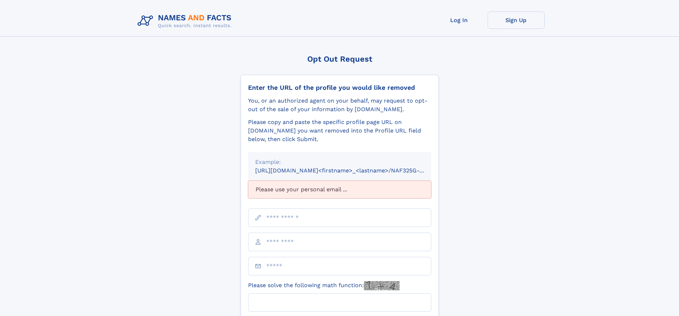 The image size is (679, 316). I want to click on div: Example:, so click(340, 162).